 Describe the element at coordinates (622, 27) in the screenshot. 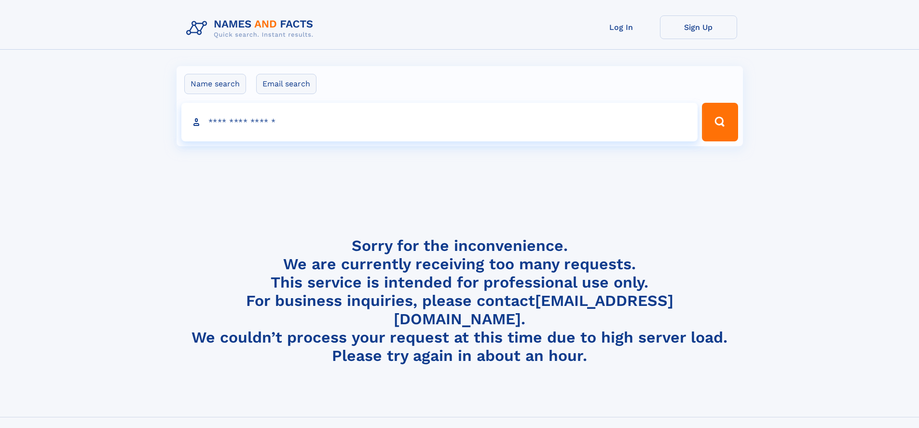

I see `a: Log In` at that location.